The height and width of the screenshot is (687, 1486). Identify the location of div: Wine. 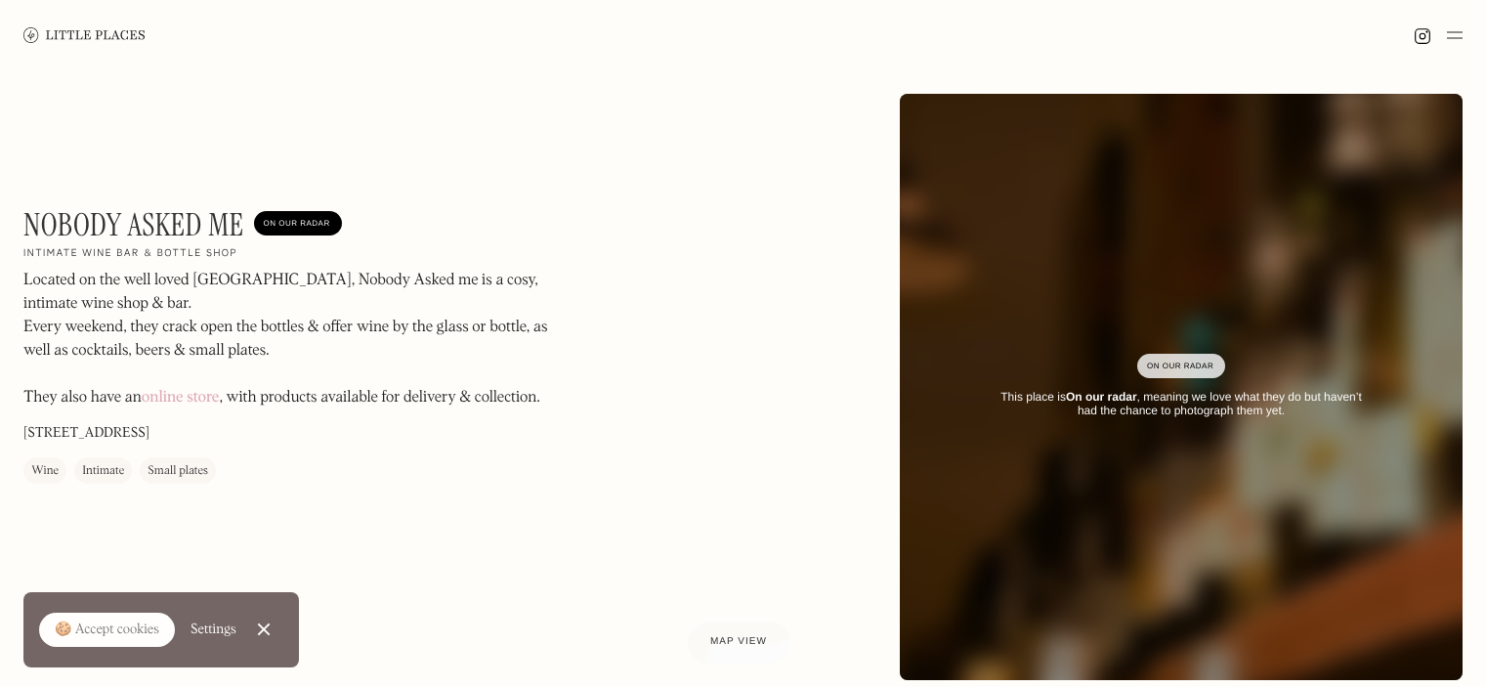
(45, 471).